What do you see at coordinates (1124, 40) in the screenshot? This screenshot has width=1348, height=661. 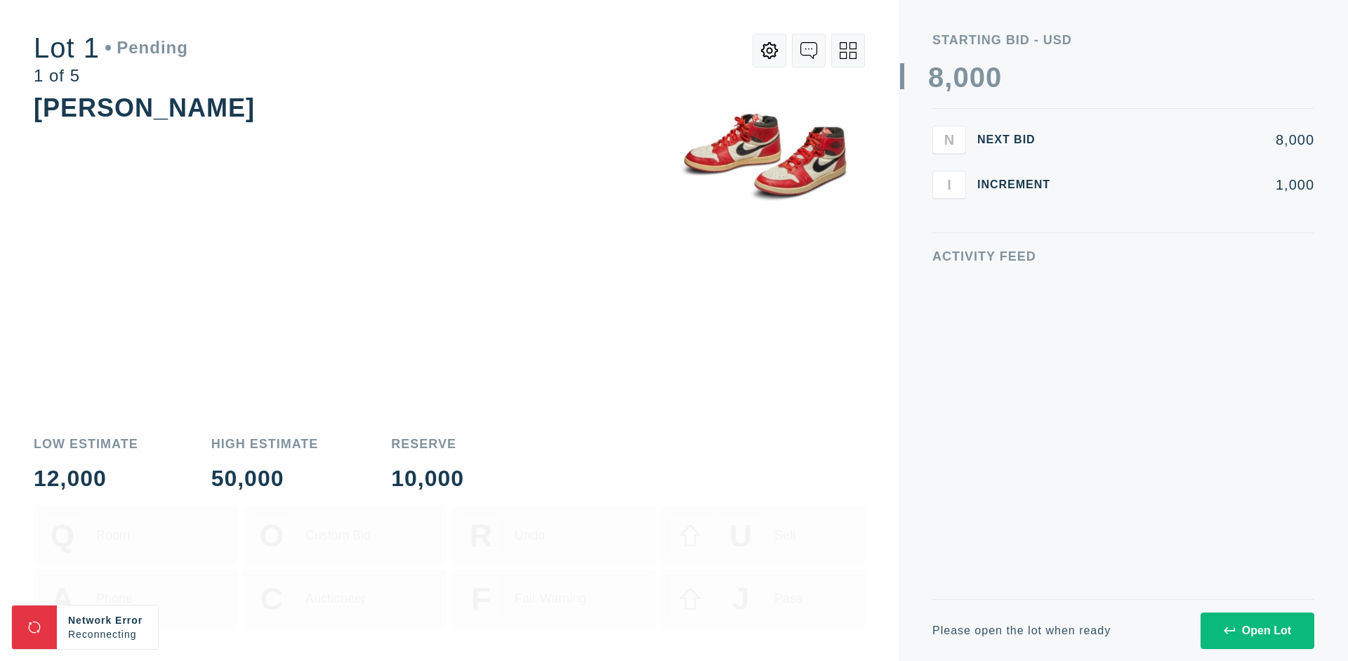 I see `div: Starting Bid - USD` at bounding box center [1124, 40].